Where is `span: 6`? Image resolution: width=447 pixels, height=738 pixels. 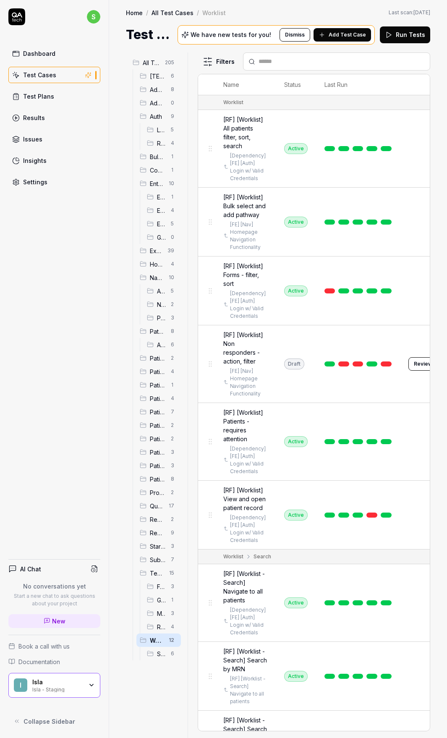
span: 6 is located at coordinates (173, 654).